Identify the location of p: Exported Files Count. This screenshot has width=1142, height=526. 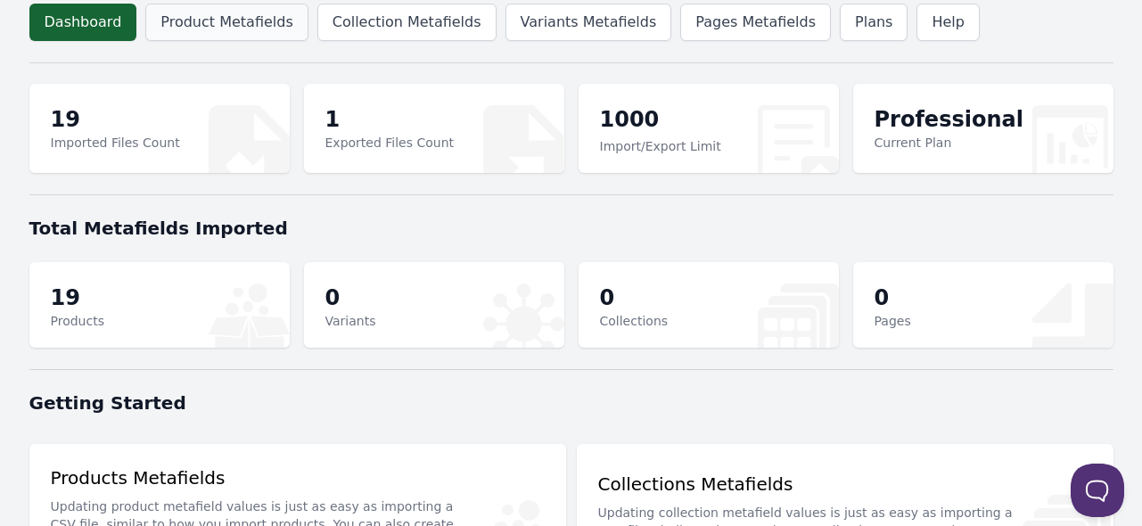
(390, 143).